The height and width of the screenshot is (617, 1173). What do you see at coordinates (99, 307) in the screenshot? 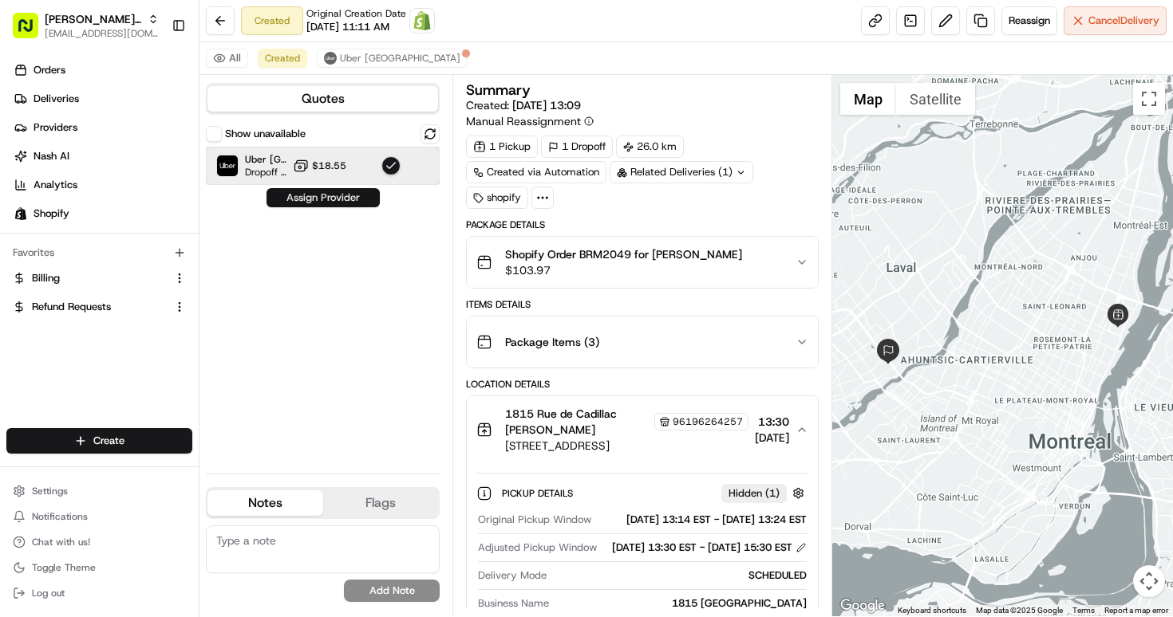
I see `button: Refund Requests` at bounding box center [99, 307].